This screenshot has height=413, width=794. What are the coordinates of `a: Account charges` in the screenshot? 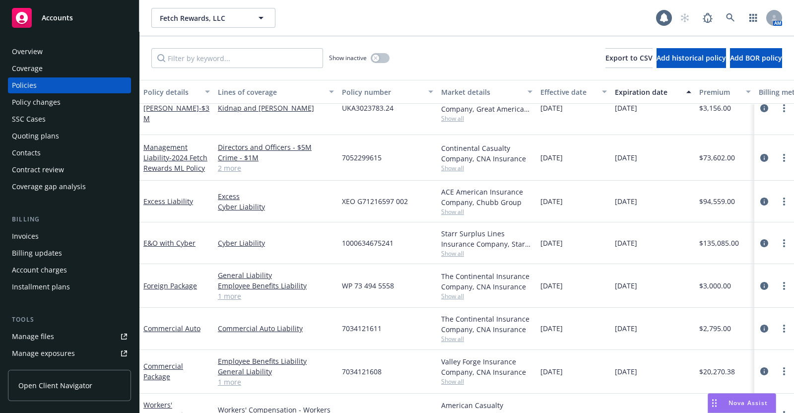 It's located at (69, 270).